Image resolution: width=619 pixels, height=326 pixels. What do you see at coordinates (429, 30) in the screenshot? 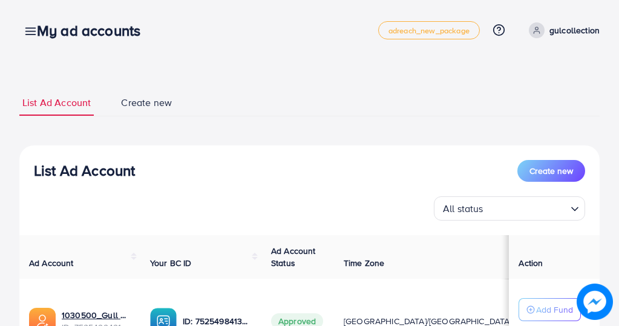
I see `a: adreach_new_package` at bounding box center [429, 30].